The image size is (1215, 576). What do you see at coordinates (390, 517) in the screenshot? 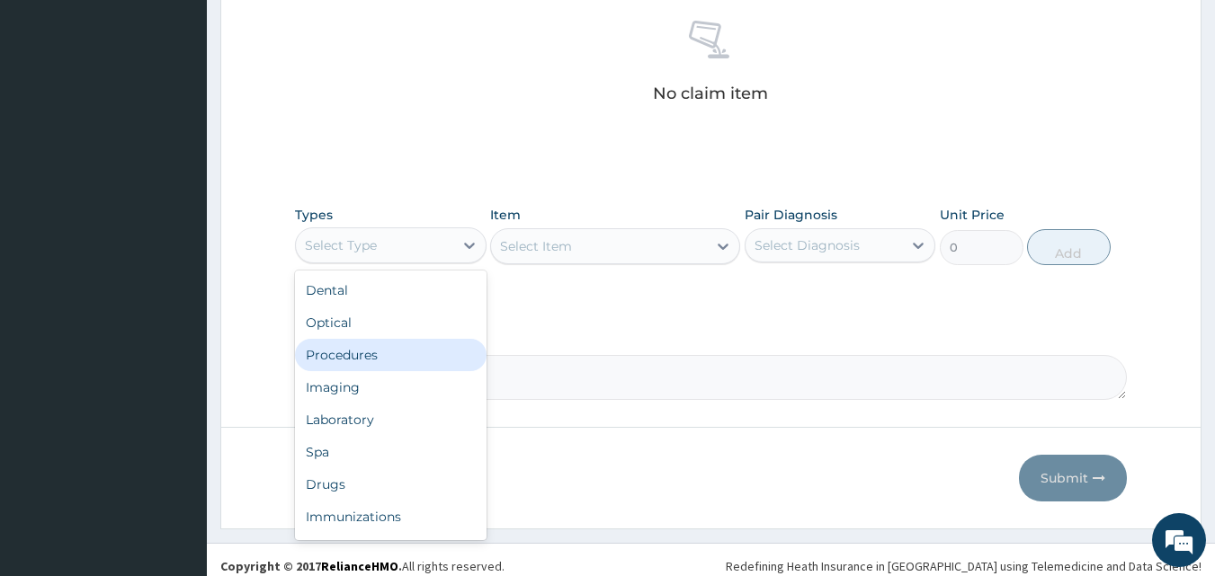
I see `div: Immunizations` at bounding box center [390, 517].